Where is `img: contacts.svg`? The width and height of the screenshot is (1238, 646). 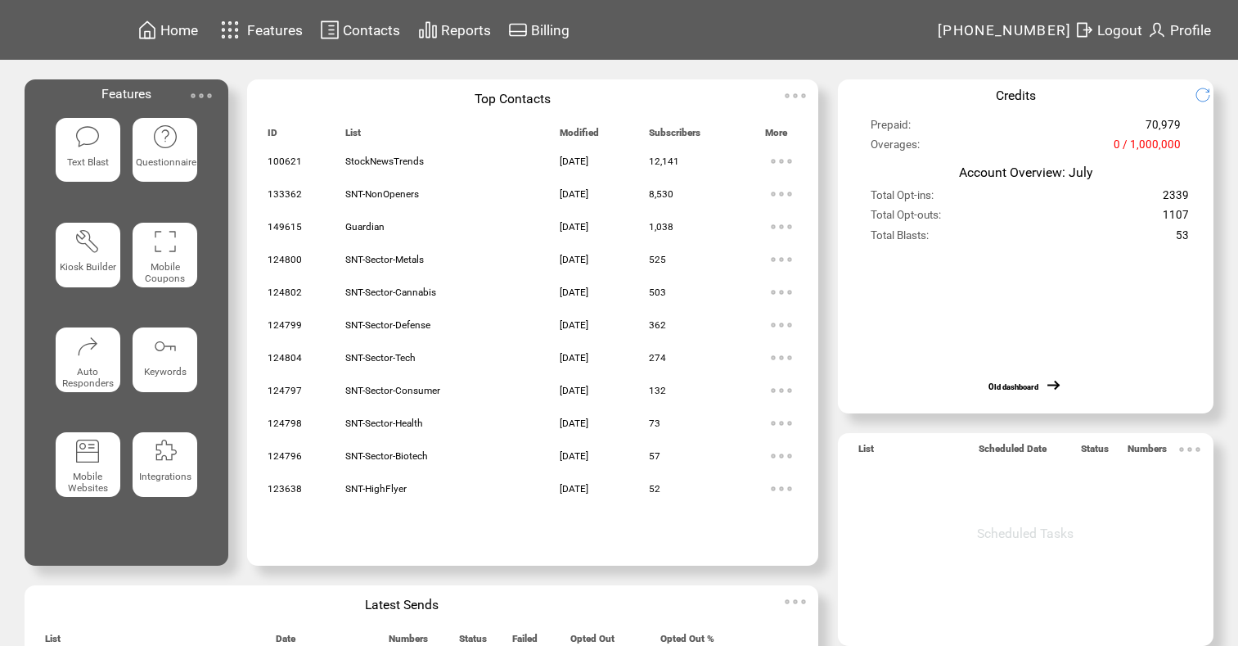 img: contacts.svg is located at coordinates (330, 29).